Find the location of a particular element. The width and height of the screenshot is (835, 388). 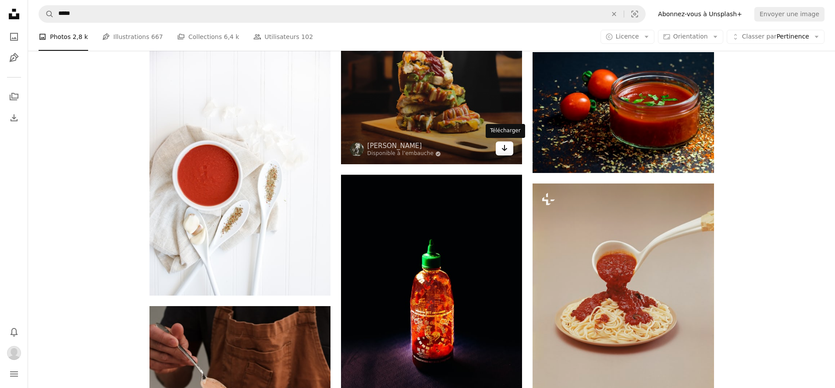

a: Abonnez-vous à Unsplash+ is located at coordinates (700, 14).